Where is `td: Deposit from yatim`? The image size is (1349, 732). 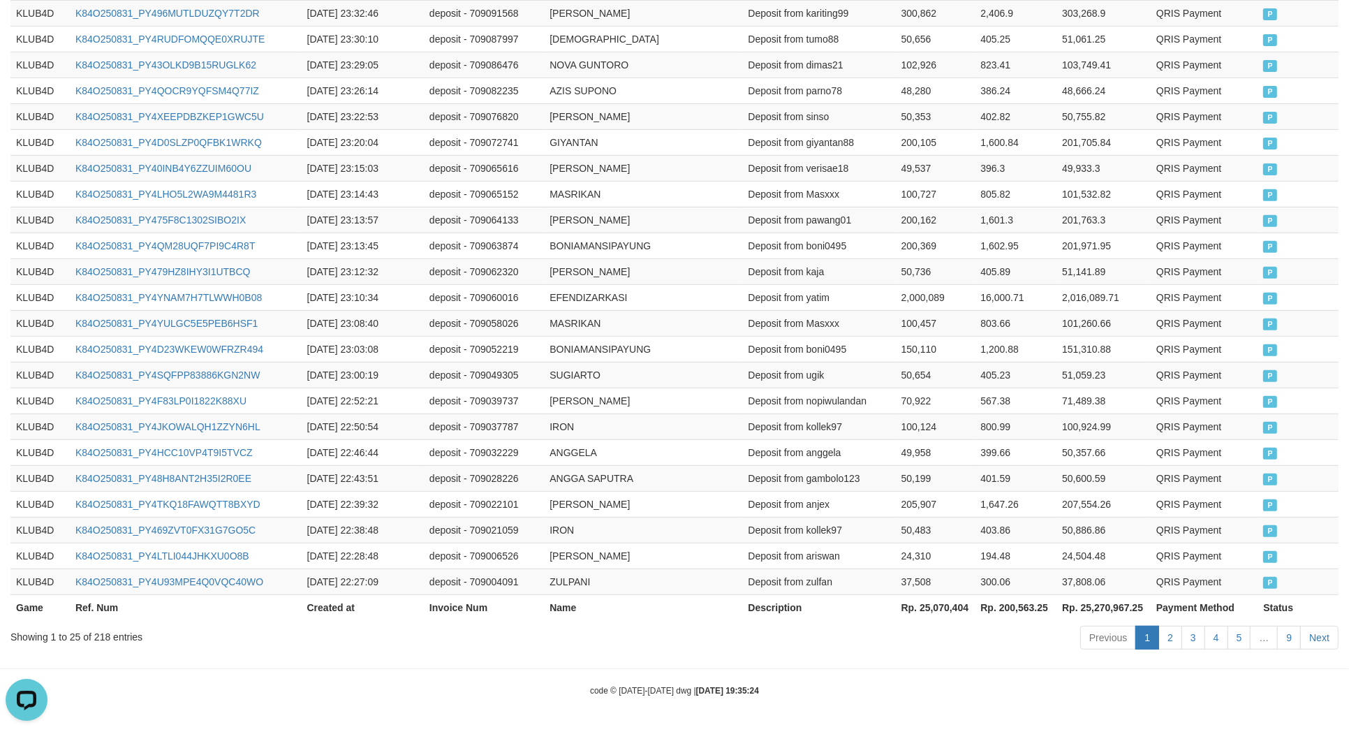
td: Deposit from yatim is located at coordinates (818, 297).